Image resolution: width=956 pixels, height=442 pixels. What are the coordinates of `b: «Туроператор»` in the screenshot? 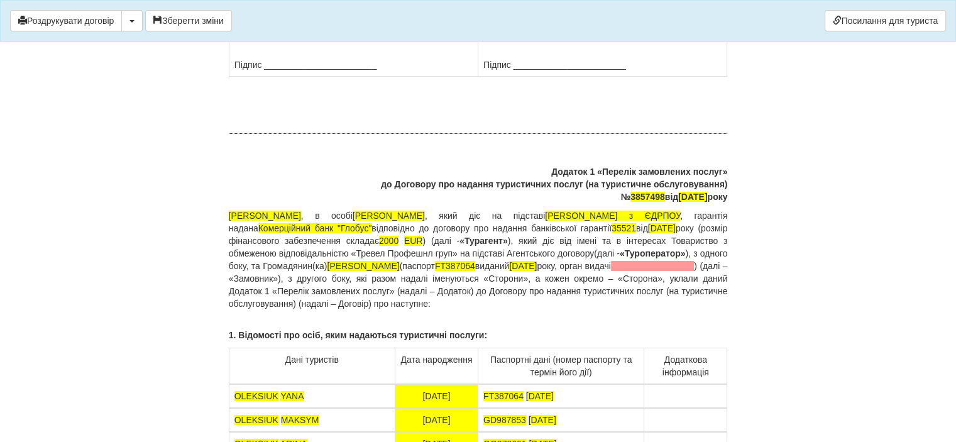 It's located at (652, 253).